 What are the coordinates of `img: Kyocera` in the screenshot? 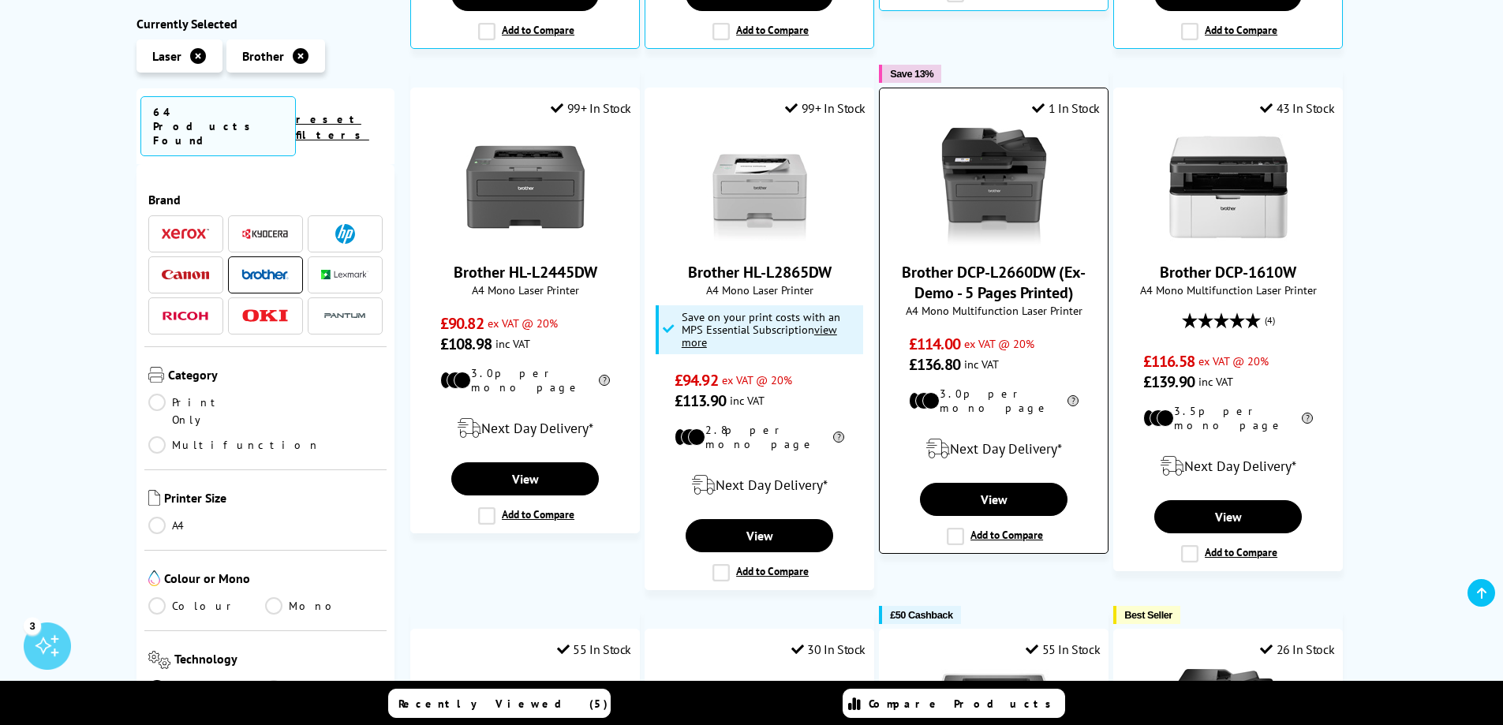 It's located at (265, 234).